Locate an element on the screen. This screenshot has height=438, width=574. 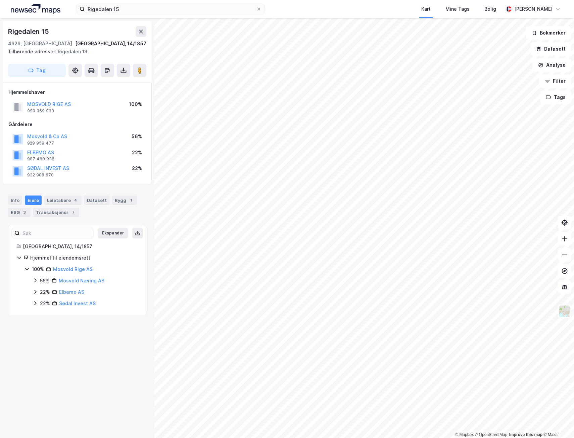
div: Bygg is located at coordinates (124, 200).